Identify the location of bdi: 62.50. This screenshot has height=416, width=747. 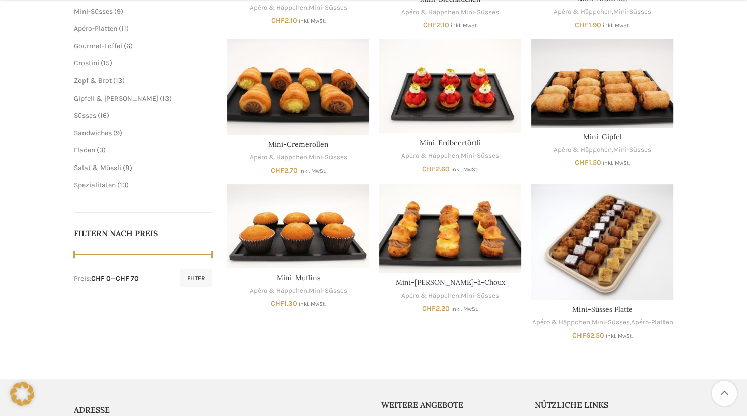
(587, 335).